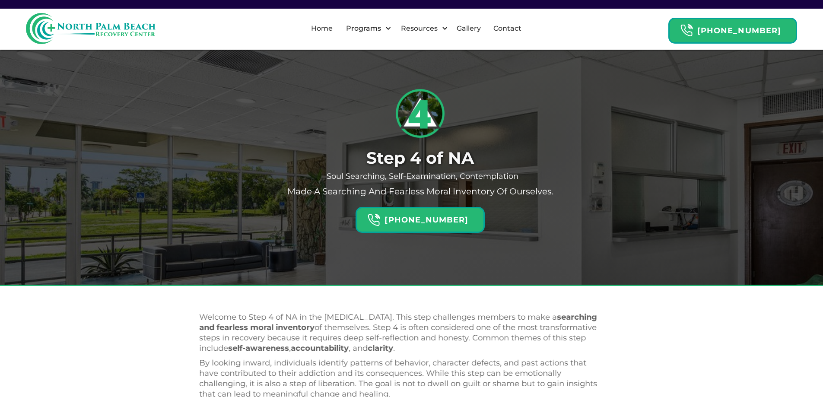 The width and height of the screenshot is (823, 397). I want to click on strong: self-awareness, so click(258, 348).